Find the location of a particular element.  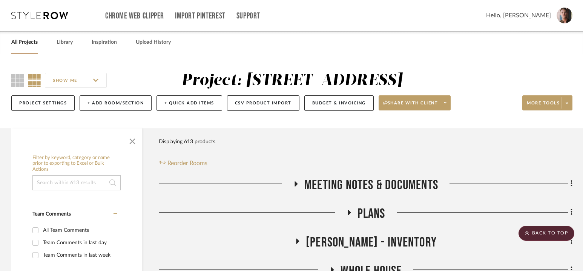

button: + Quick Add Items is located at coordinates (189, 103).